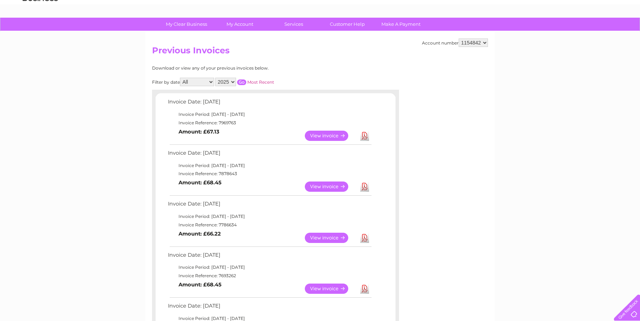 This screenshot has width=640, height=321. I want to click on a: Services, so click(293, 24).